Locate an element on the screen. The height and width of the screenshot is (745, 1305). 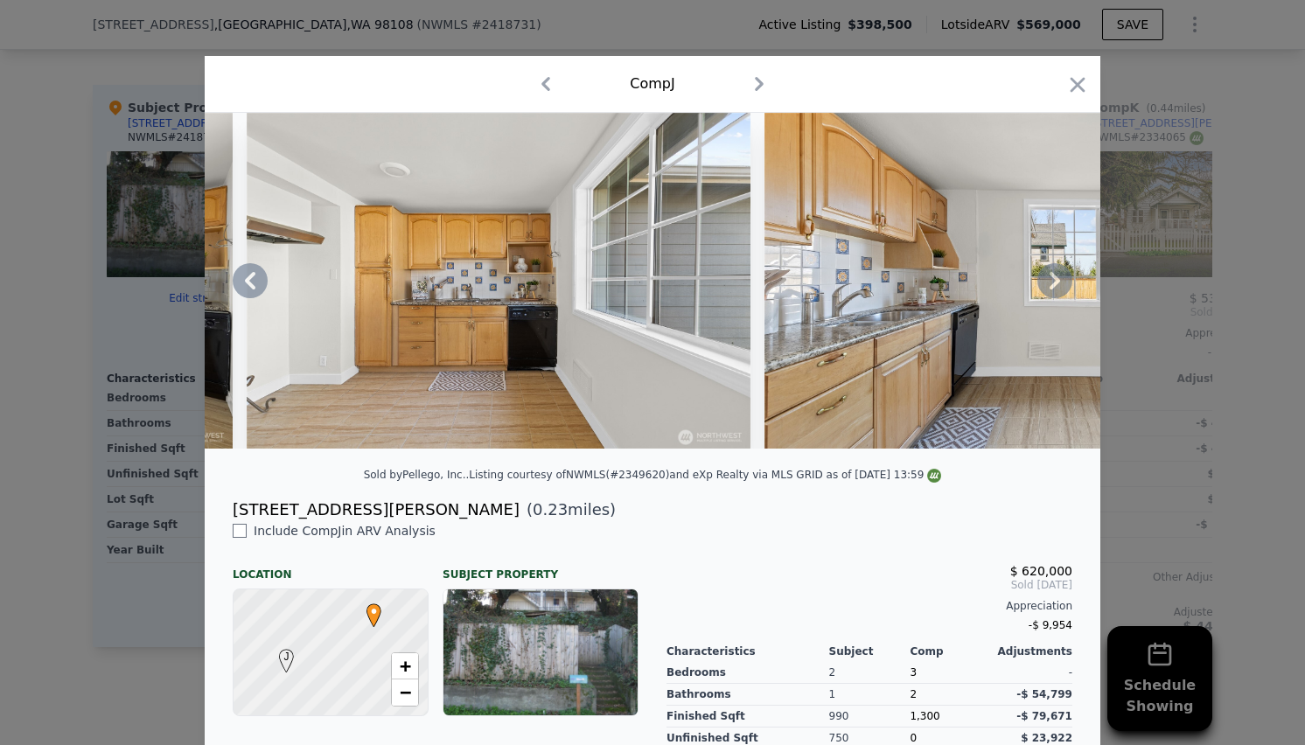
span: 0 is located at coordinates (913, 738).